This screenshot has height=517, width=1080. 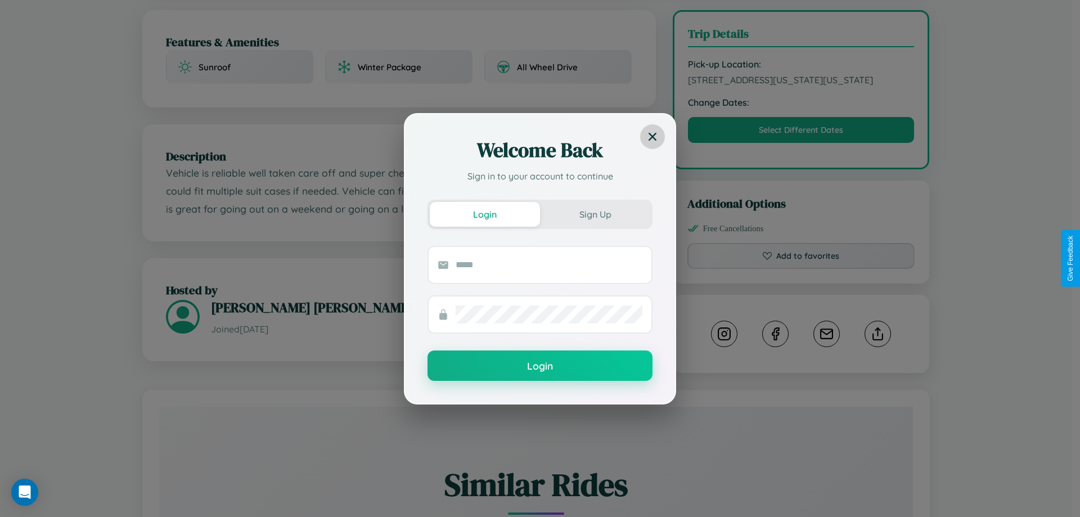 I want to click on div: Open Intercom Messenger, so click(x=25, y=492).